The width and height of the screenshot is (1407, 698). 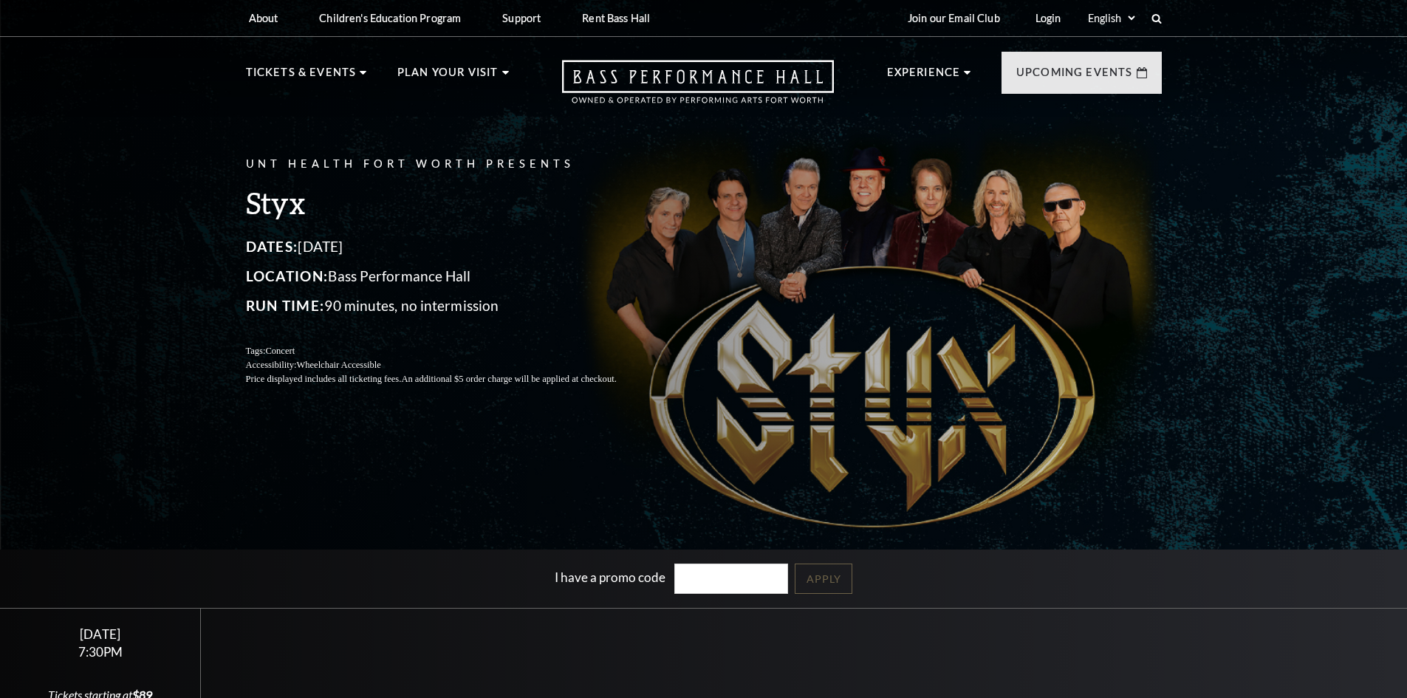 I want to click on span: Concert, so click(x=280, y=351).